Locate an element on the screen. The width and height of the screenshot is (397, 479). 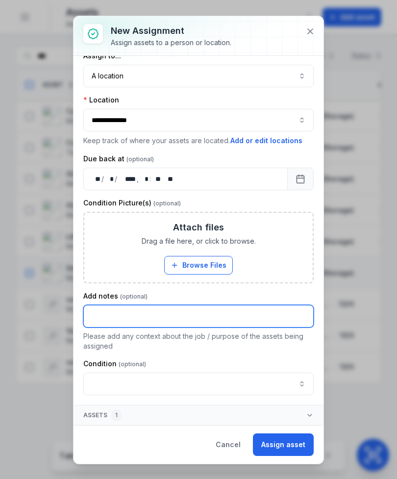
button: Browse Files is located at coordinates (199, 265).